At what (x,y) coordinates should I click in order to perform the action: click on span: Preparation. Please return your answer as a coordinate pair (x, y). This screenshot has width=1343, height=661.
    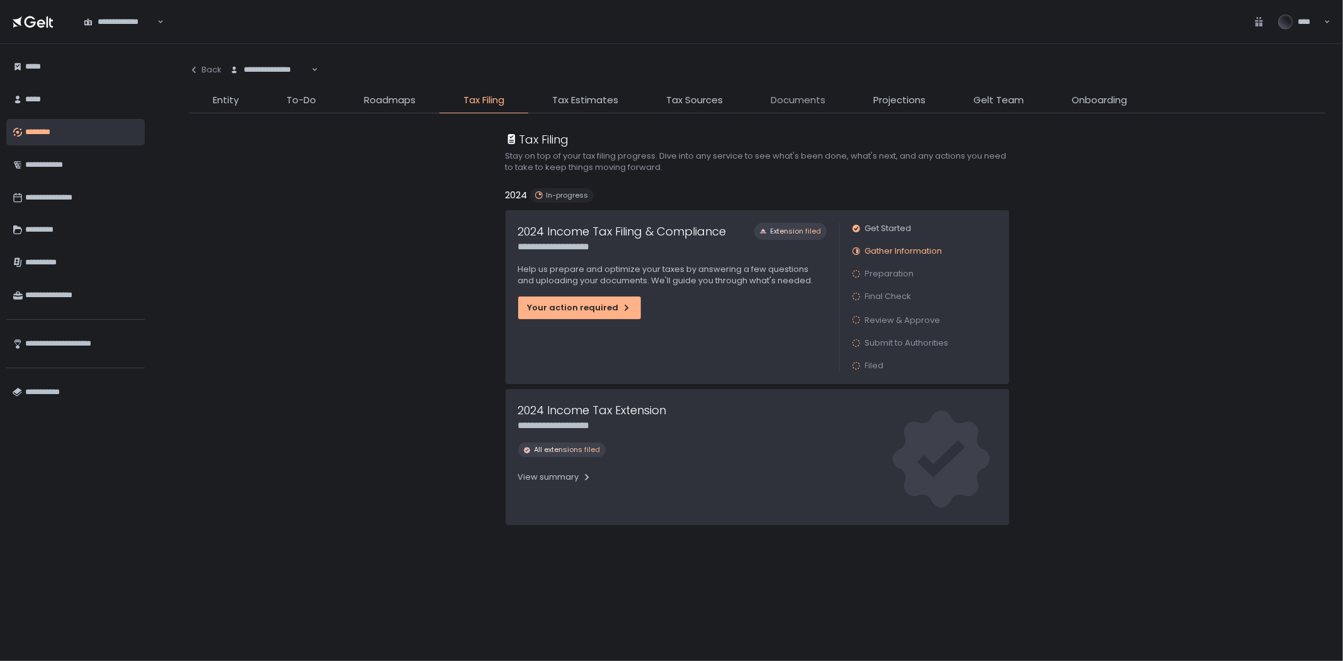
    Looking at the image, I should click on (889, 274).